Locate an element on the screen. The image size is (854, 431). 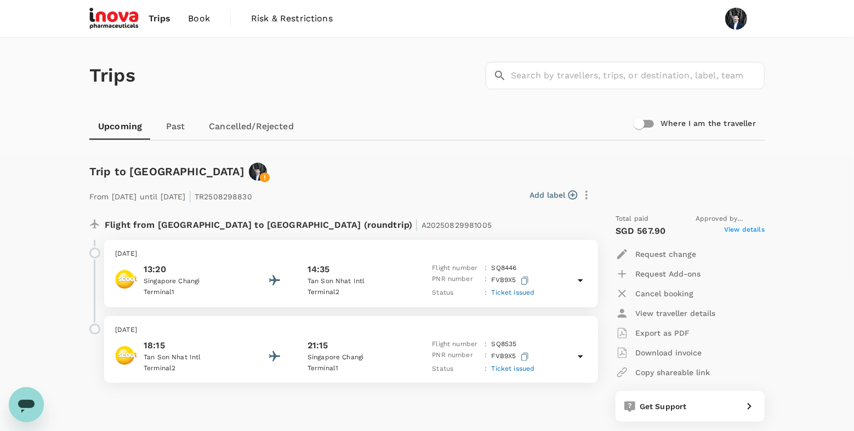
p: SQ 8535 is located at coordinates (504, 345).